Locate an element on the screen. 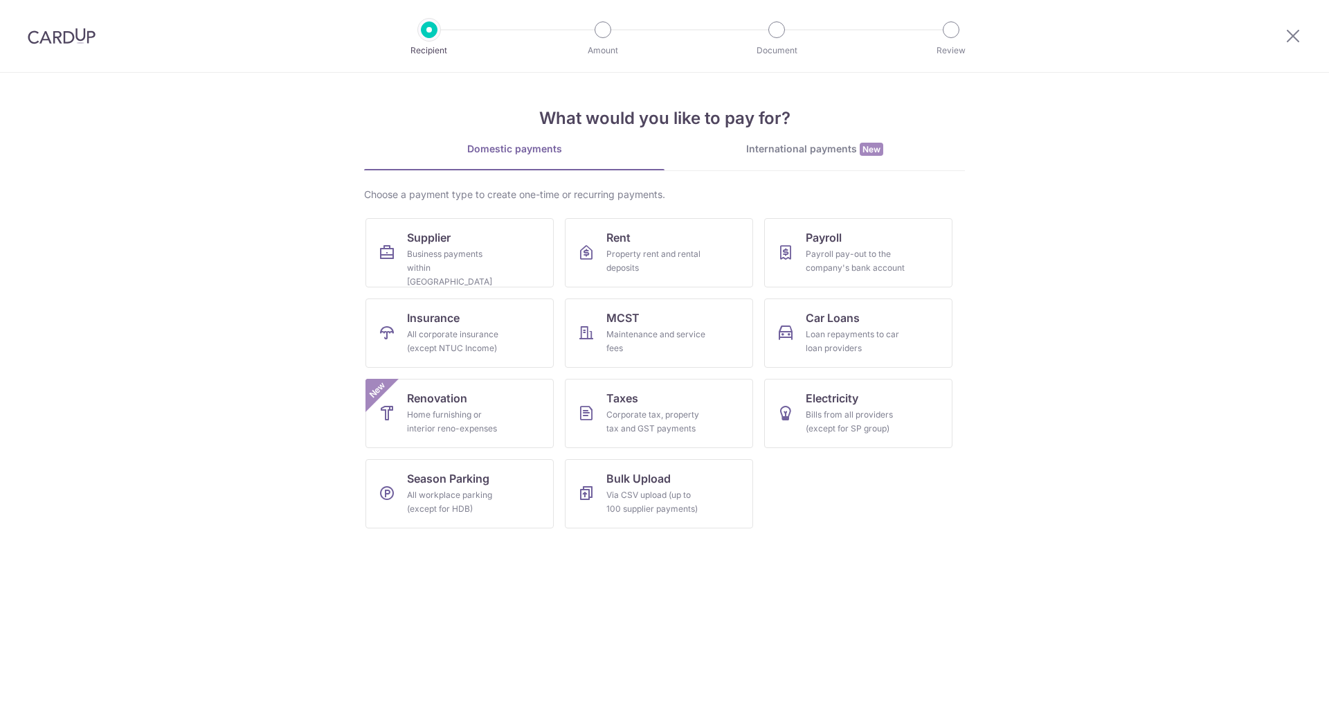  a: TaxesCorporate tax, property tax and GST payments is located at coordinates (659, 413).